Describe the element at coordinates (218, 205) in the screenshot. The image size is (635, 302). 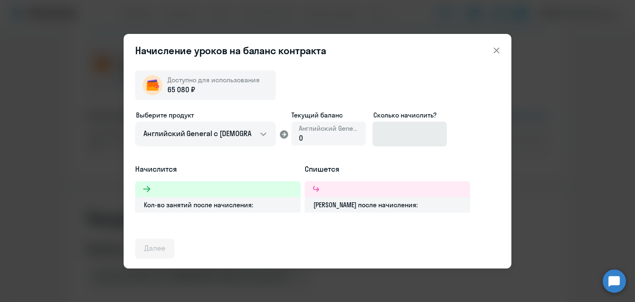
I see `div: Кол-во занятий после начисления:` at that location.